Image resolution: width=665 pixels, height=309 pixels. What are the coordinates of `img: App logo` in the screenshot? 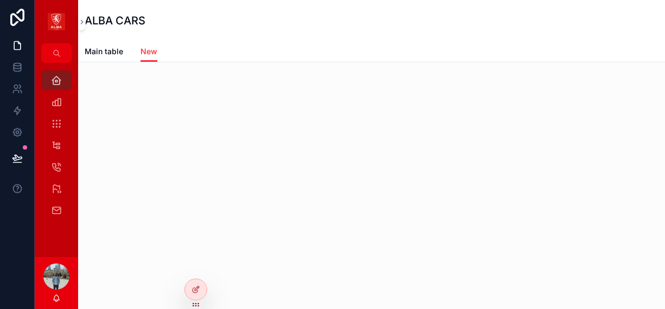 It's located at (56, 22).